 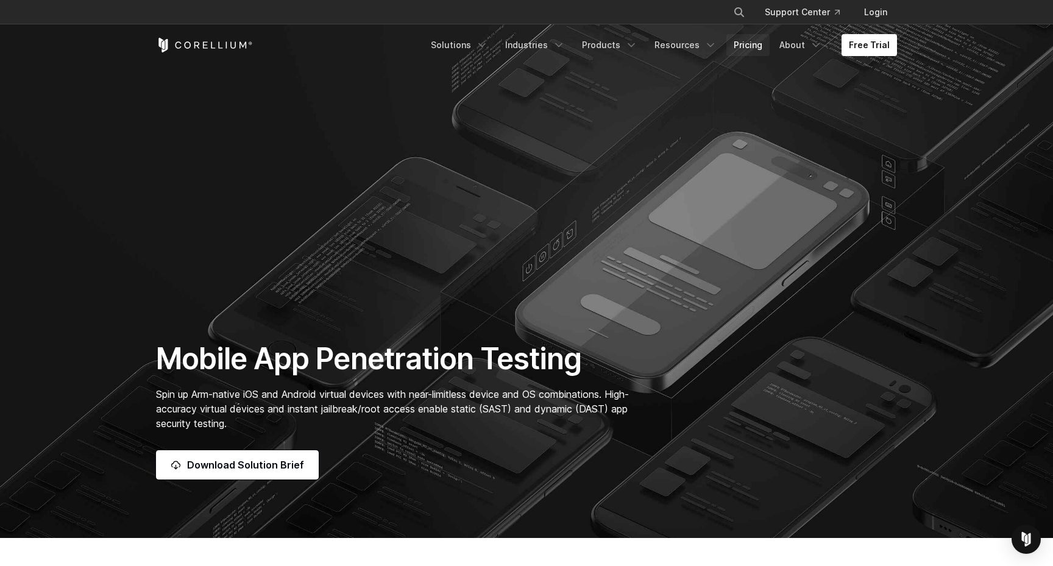 What do you see at coordinates (204, 45) in the screenshot?
I see `a: Corellium Home` at bounding box center [204, 45].